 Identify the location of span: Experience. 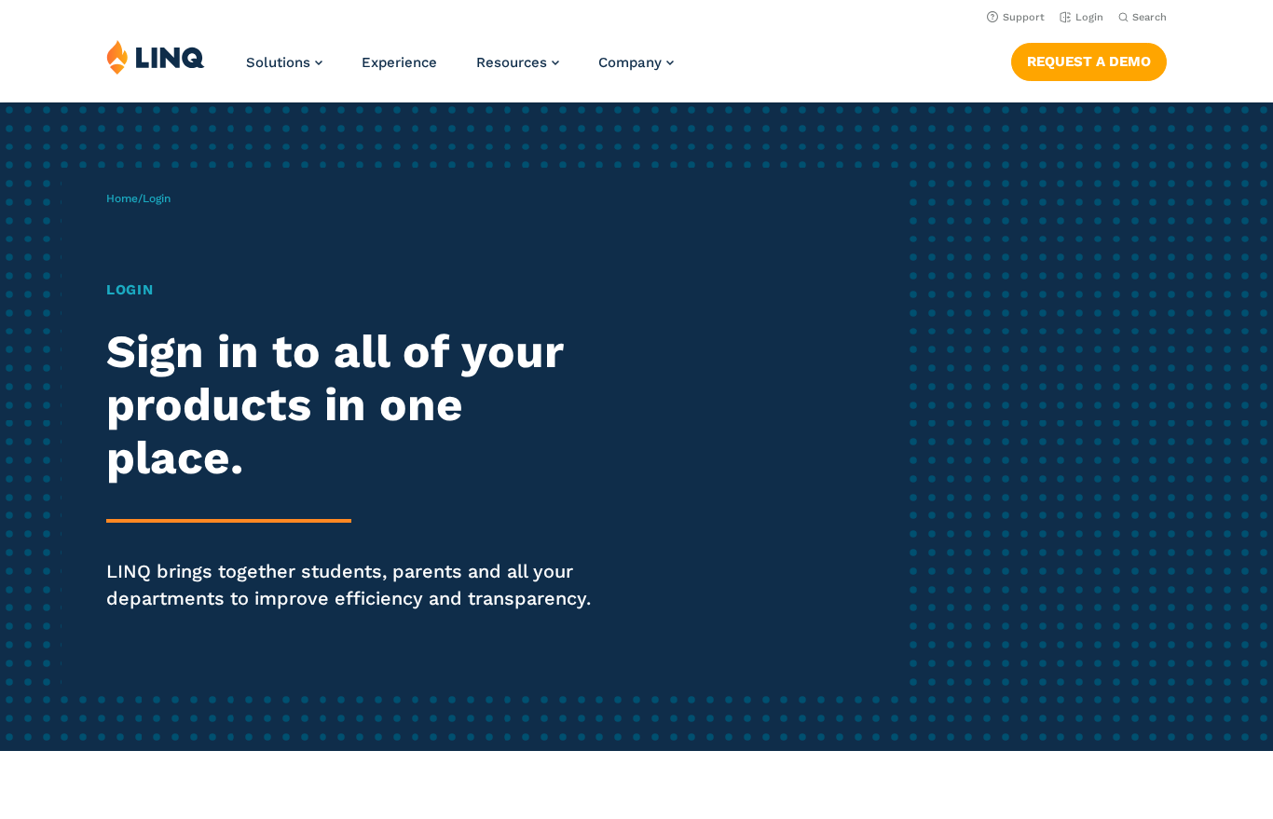
(399, 62).